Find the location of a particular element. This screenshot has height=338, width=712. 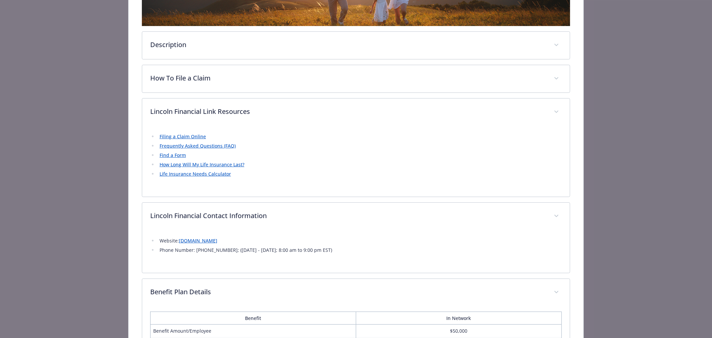

p: Lincoln Financial Link Resources is located at coordinates (348, 112).